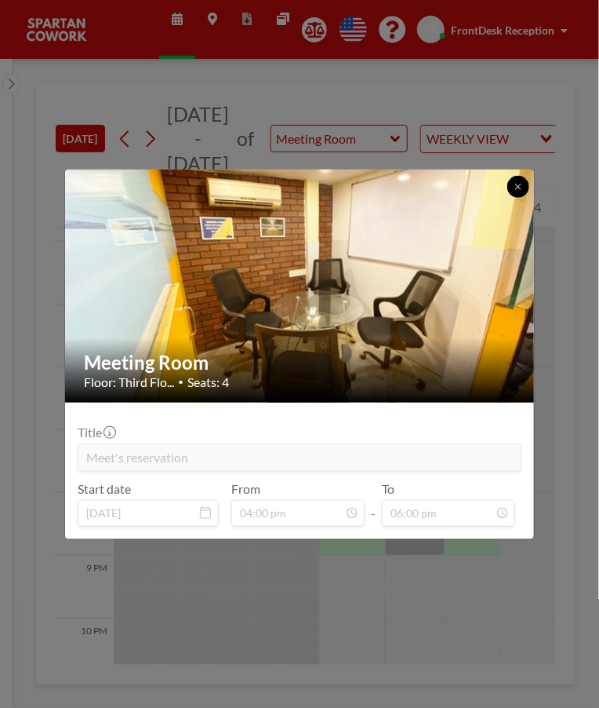 Image resolution: width=599 pixels, height=708 pixels. Describe the element at coordinates (300, 457) in the screenshot. I see `input: (No title)` at that location.